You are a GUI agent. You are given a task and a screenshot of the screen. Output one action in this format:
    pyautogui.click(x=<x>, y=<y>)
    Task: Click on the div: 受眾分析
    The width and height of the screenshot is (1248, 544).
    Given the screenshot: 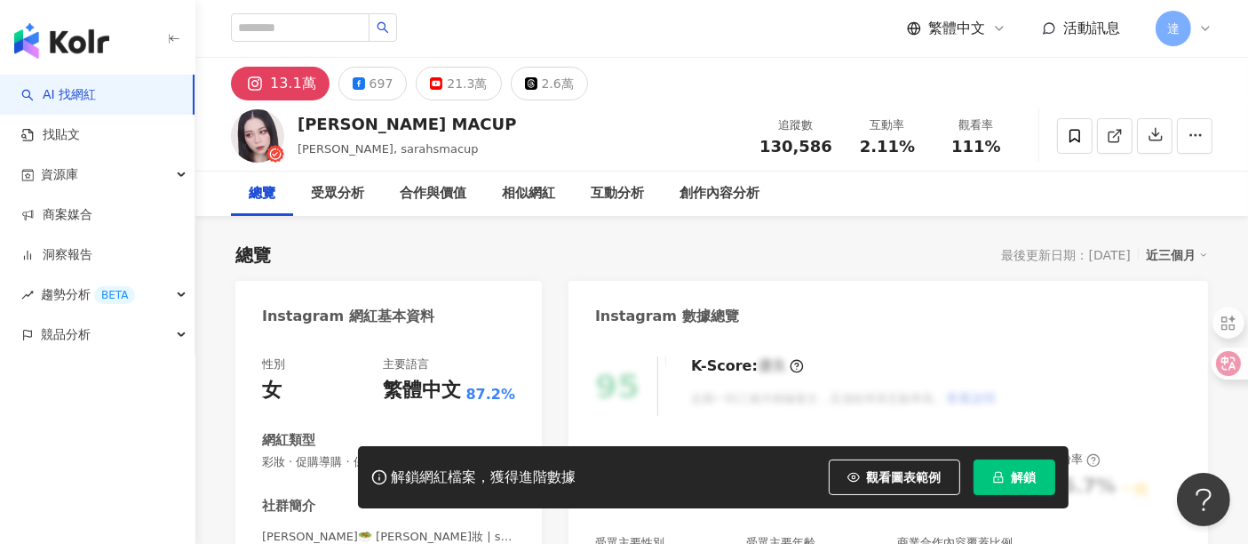 What is the action you would take?
    pyautogui.click(x=338, y=194)
    